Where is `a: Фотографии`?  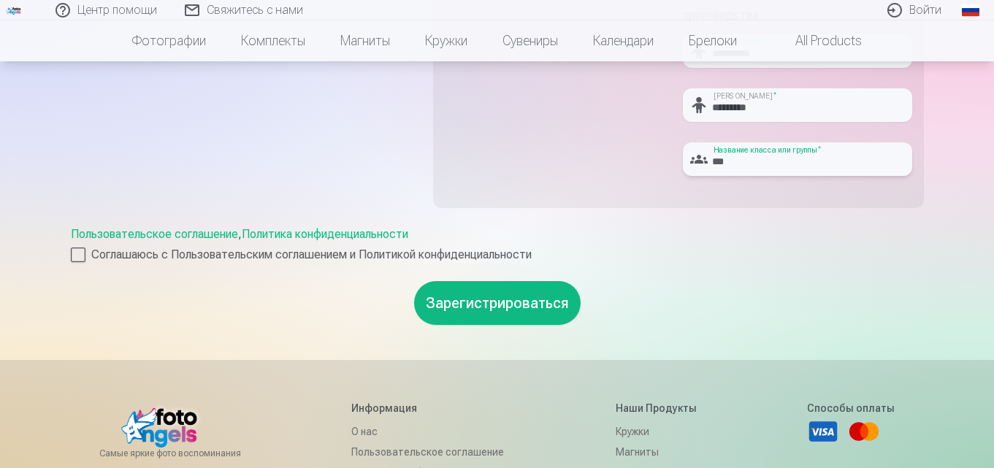
a: Фотографии is located at coordinates (169, 41).